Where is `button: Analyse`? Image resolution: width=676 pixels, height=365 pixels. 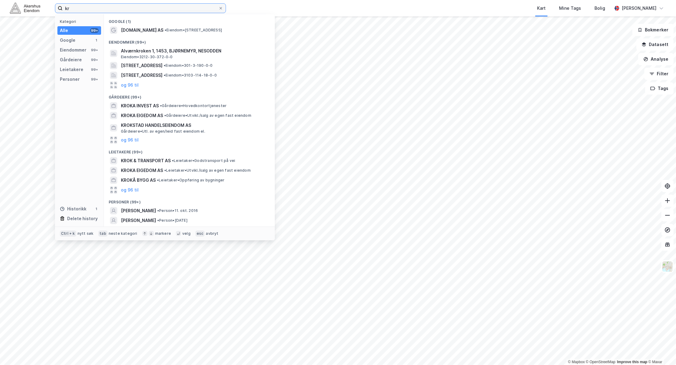
button: Analyse is located at coordinates (655, 59).